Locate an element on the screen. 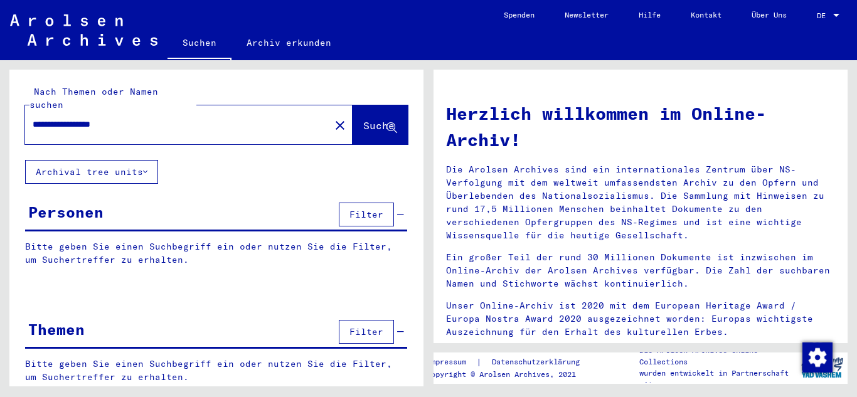 This screenshot has width=857, height=397. div: Themen is located at coordinates (56, 330).